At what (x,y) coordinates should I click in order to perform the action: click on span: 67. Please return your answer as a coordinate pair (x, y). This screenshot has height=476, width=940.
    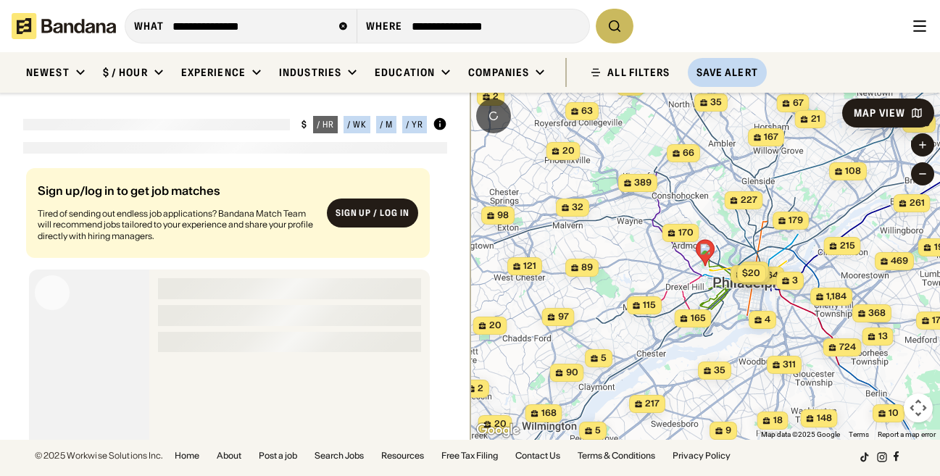
    Looking at the image, I should click on (798, 103).